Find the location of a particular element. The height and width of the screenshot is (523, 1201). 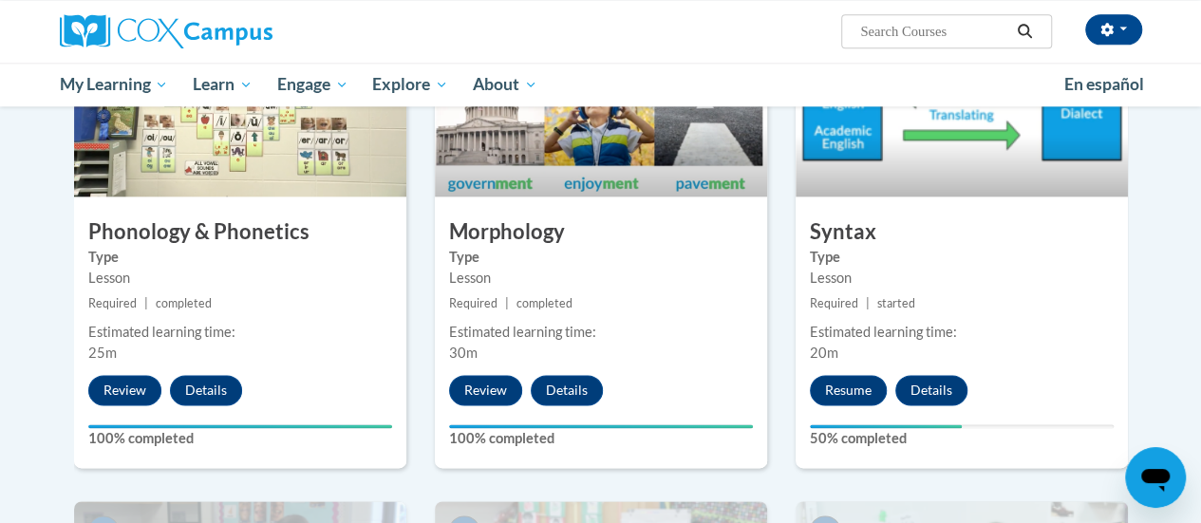

a: About is located at coordinates (505, 85).